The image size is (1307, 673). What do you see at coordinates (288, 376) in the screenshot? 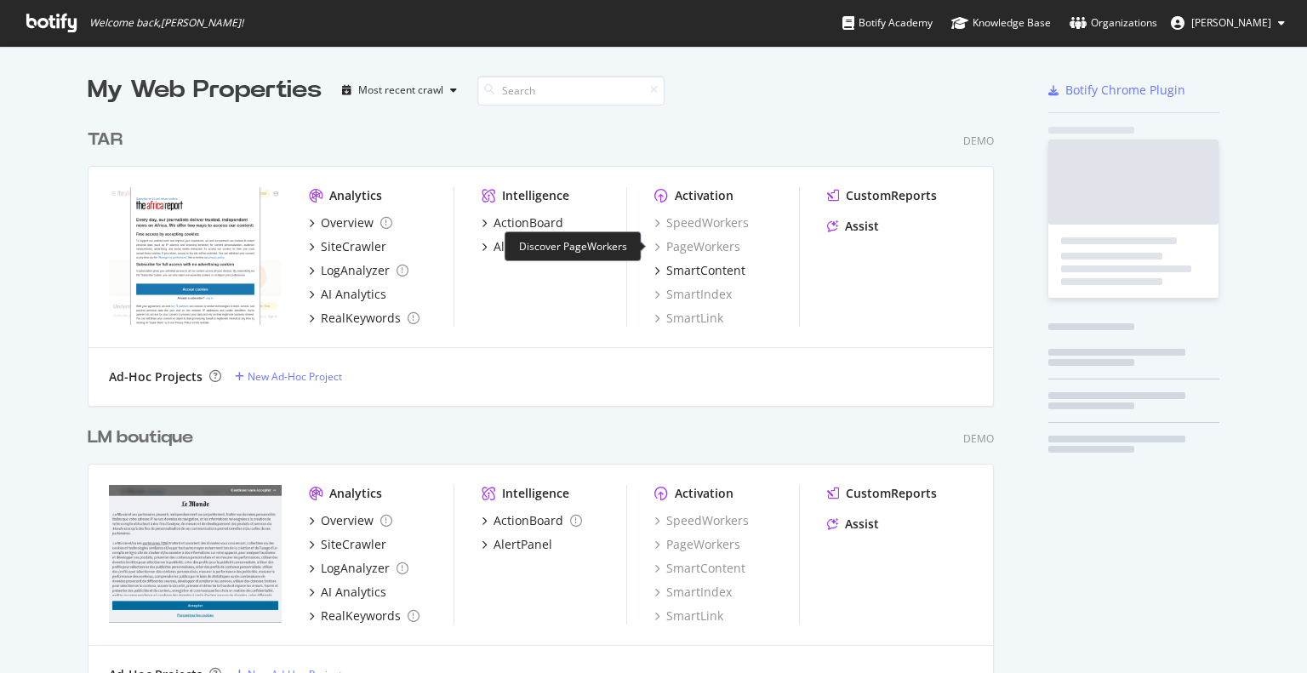
I see `a: New Ad-Hoc Project` at bounding box center [288, 376].